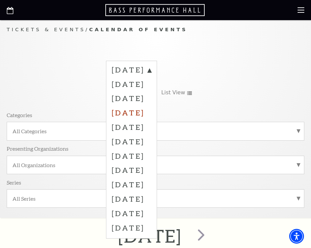  I want to click on label: All Organizations, so click(155, 164).